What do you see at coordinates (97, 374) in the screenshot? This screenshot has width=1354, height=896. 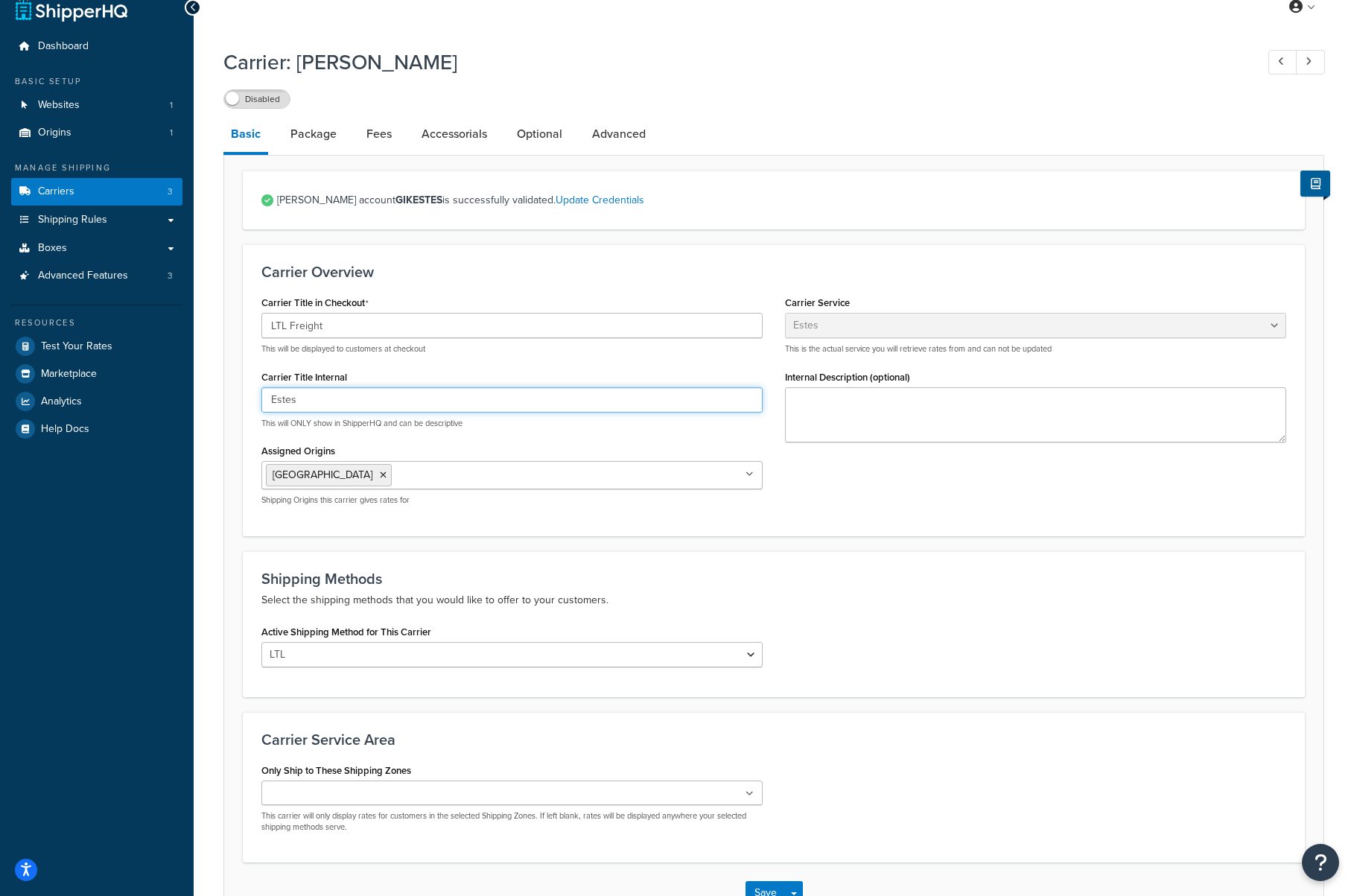 I see `a: Marketplace` at bounding box center [97, 374].